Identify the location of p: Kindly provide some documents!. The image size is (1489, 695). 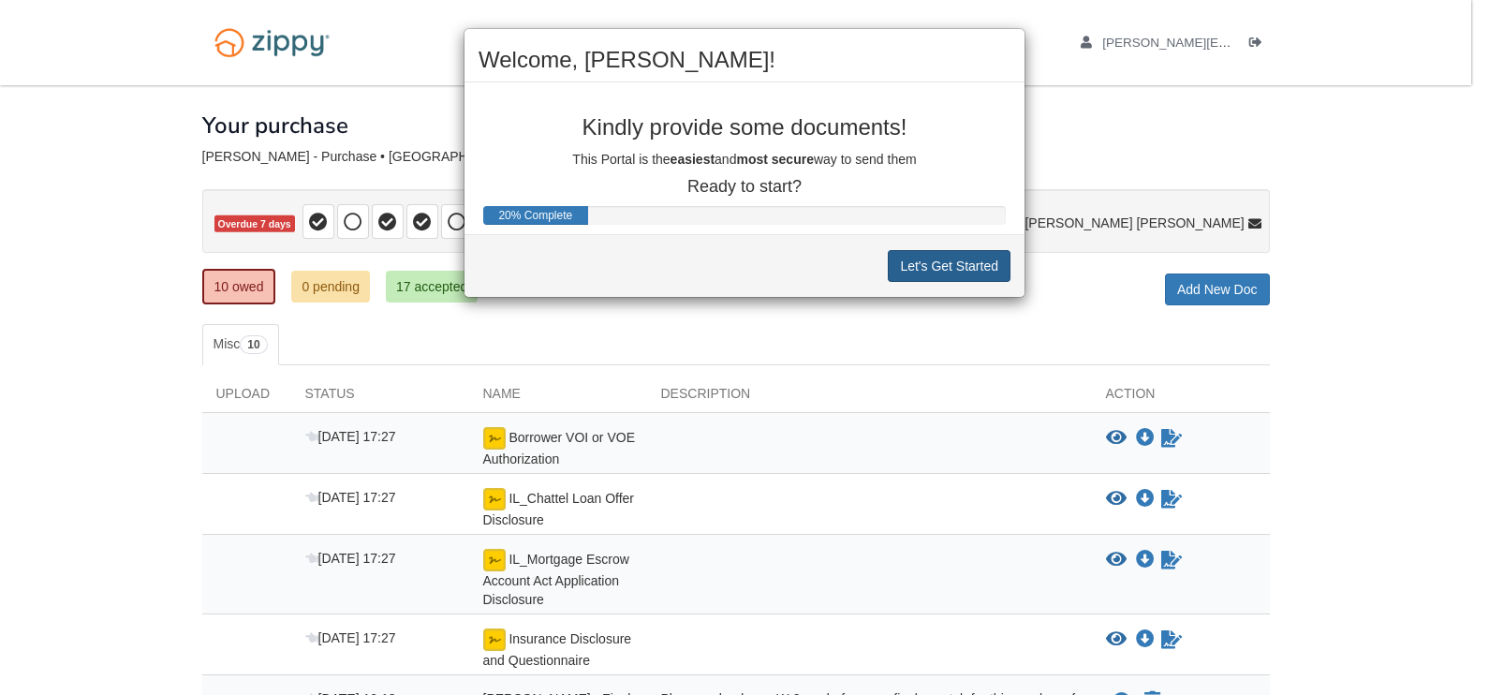
(745, 127).